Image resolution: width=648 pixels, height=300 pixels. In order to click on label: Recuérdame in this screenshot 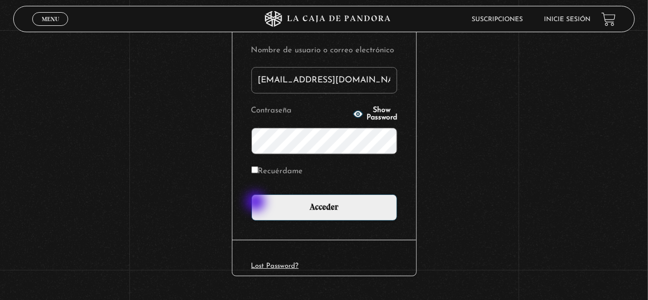, I will do `click(277, 172)`.